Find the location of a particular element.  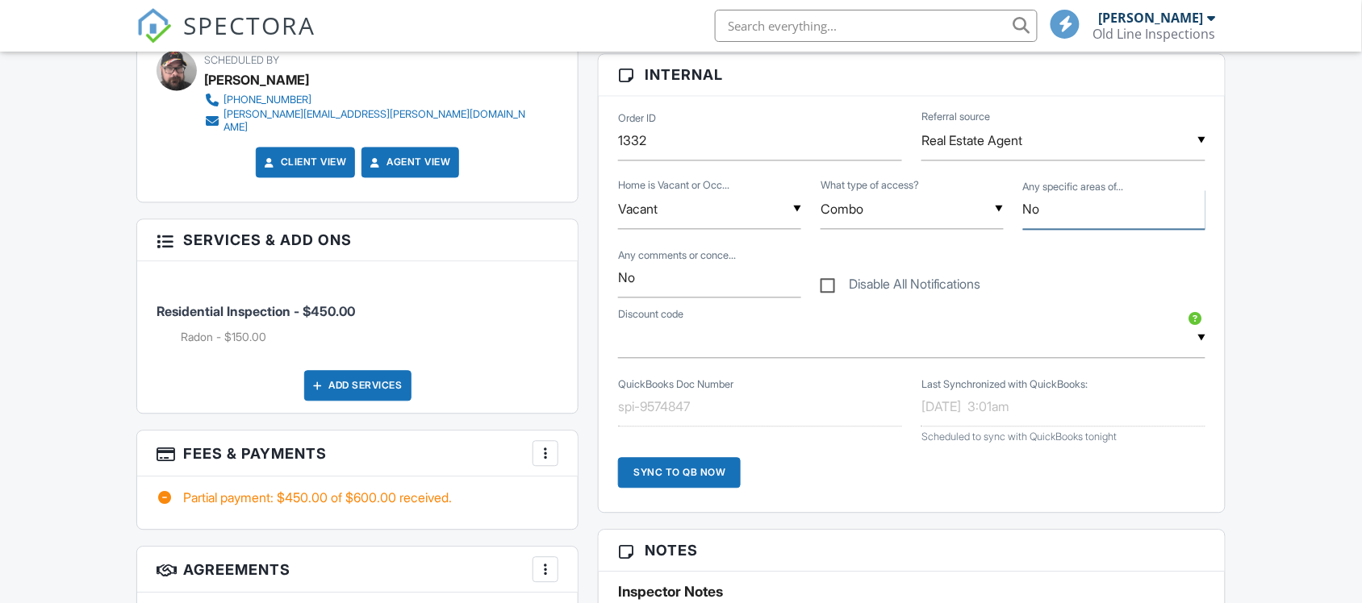

label: Order ID is located at coordinates (637, 119).